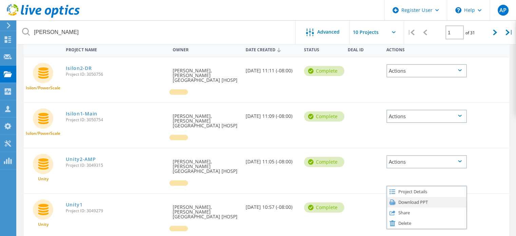  Describe the element at coordinates (459, 10) in the screenshot. I see `svg: \n` at that location.